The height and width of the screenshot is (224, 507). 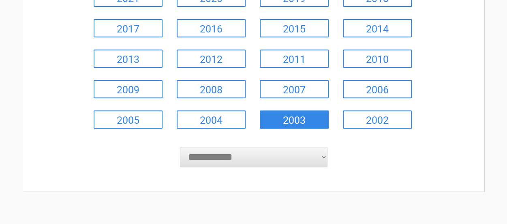 What do you see at coordinates (378, 28) in the screenshot?
I see `a: 2014` at bounding box center [378, 28].